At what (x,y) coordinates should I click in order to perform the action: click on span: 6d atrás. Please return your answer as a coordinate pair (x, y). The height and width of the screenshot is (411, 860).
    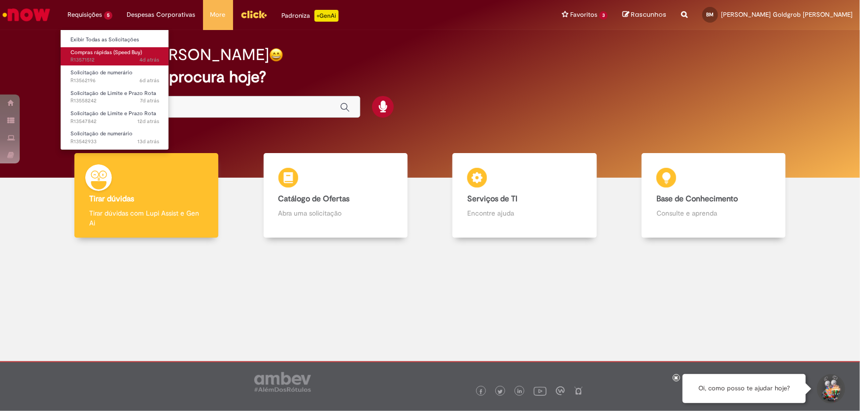
    Looking at the image, I should click on (149, 80).